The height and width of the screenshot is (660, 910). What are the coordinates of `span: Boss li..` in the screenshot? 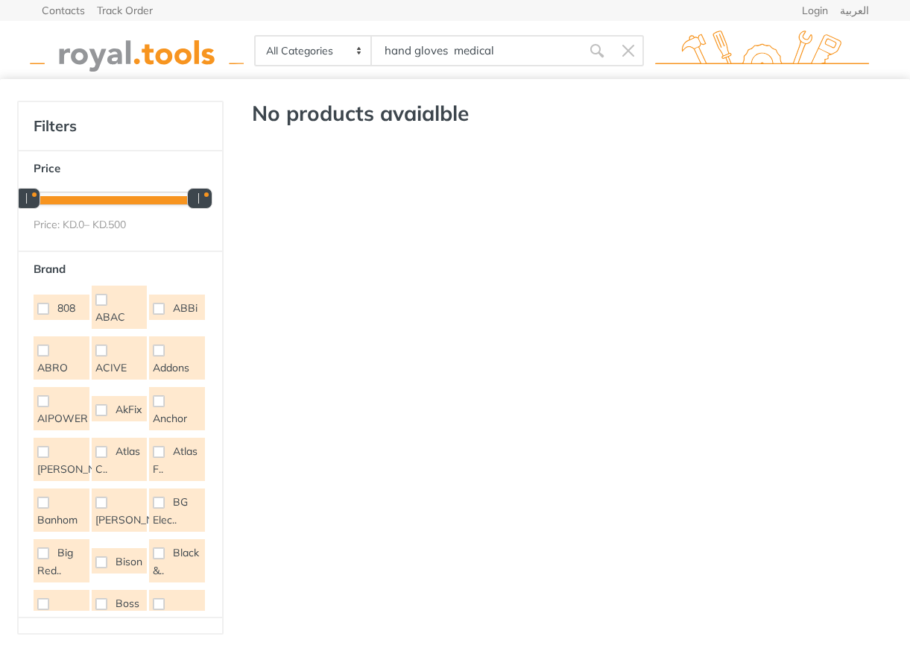 It's located at (117, 612).